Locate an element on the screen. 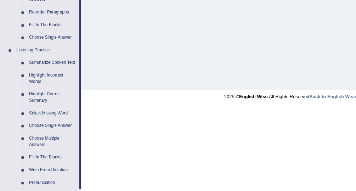 This screenshot has width=356, height=191. div: 2025 © All Rights Reserved is located at coordinates (290, 95).